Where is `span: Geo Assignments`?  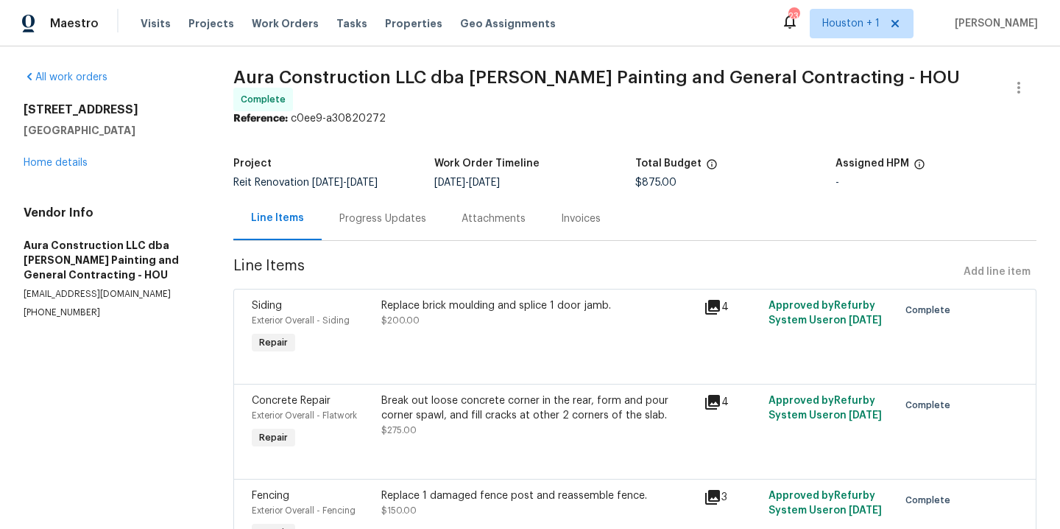
span: Geo Assignments is located at coordinates (508, 24).